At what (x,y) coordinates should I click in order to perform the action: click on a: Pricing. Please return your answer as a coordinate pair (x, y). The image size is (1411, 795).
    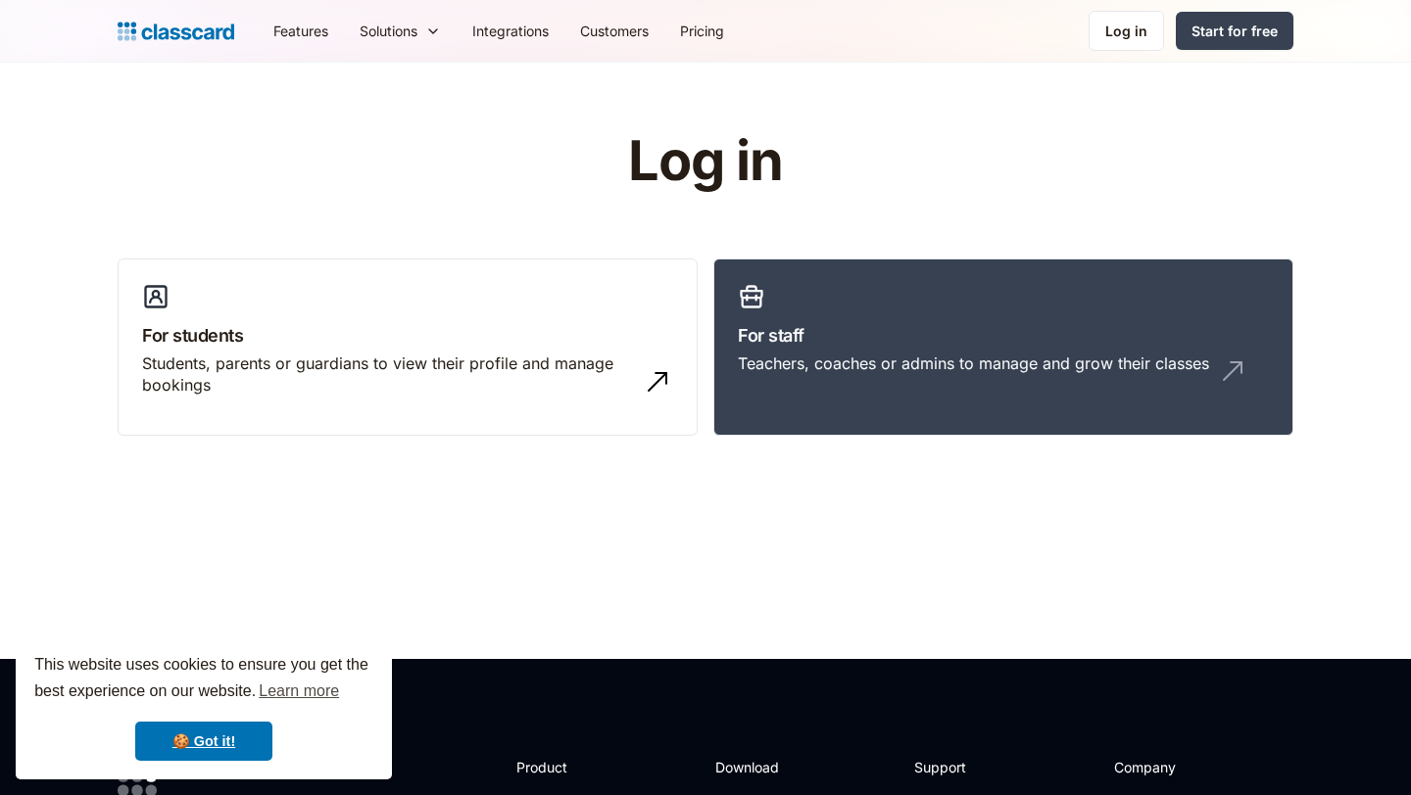
    Looking at the image, I should click on (701, 30).